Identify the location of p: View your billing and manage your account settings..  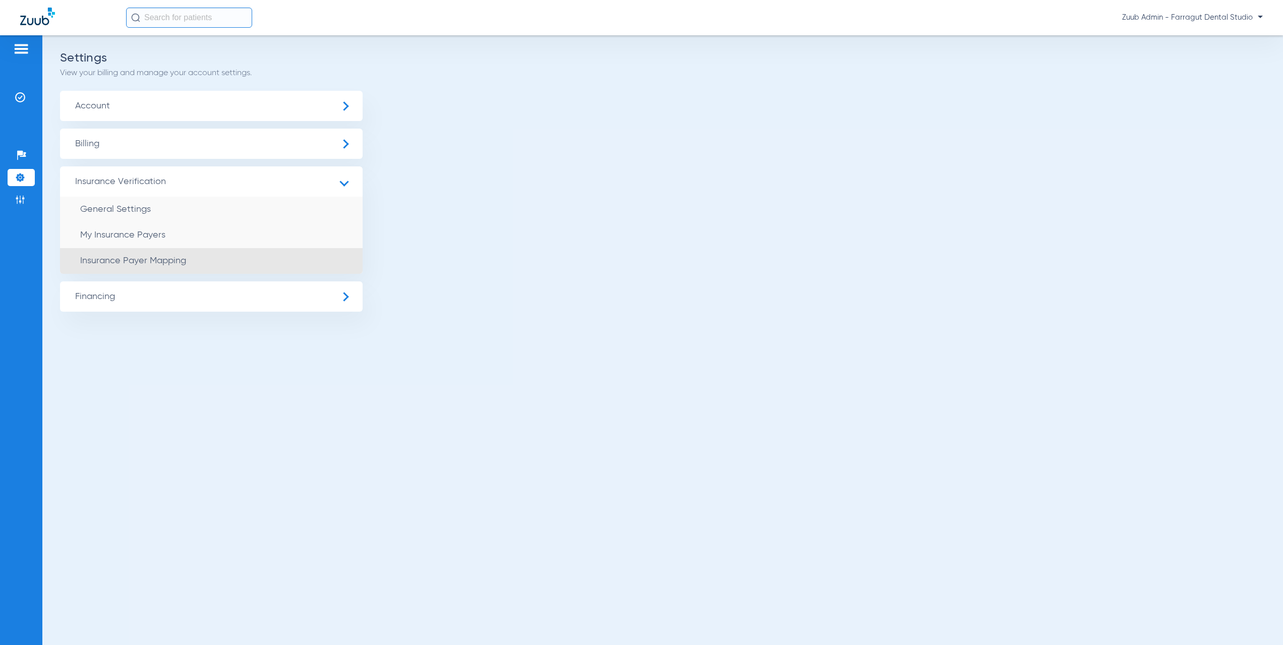
(663, 73).